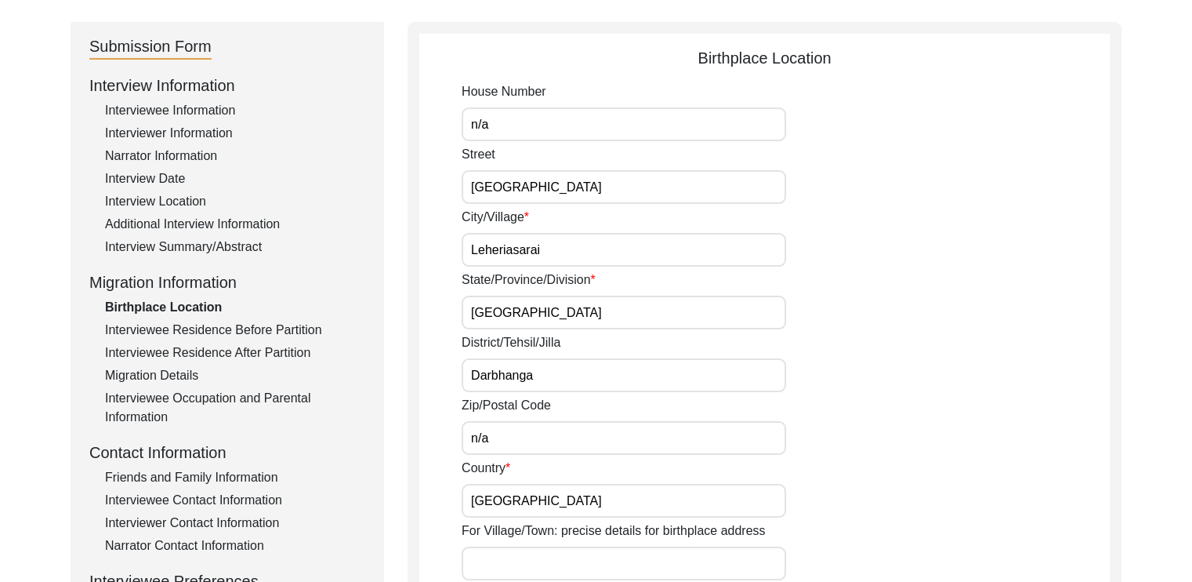 The image size is (1192, 582). I want to click on div: Friends and Family Information, so click(235, 477).